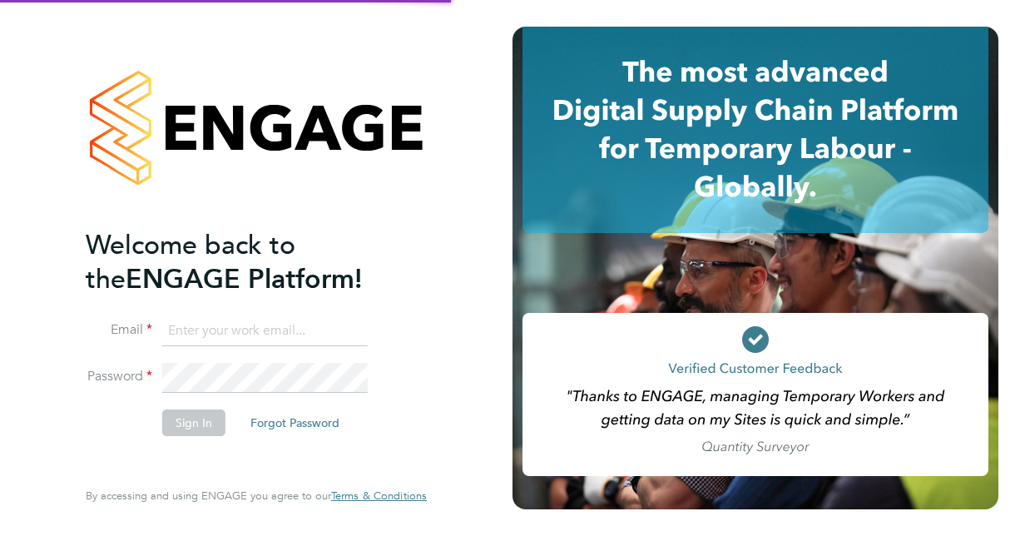 Image resolution: width=1025 pixels, height=536 pixels. Describe the element at coordinates (194, 423) in the screenshot. I see `button: Sign In` at that location.